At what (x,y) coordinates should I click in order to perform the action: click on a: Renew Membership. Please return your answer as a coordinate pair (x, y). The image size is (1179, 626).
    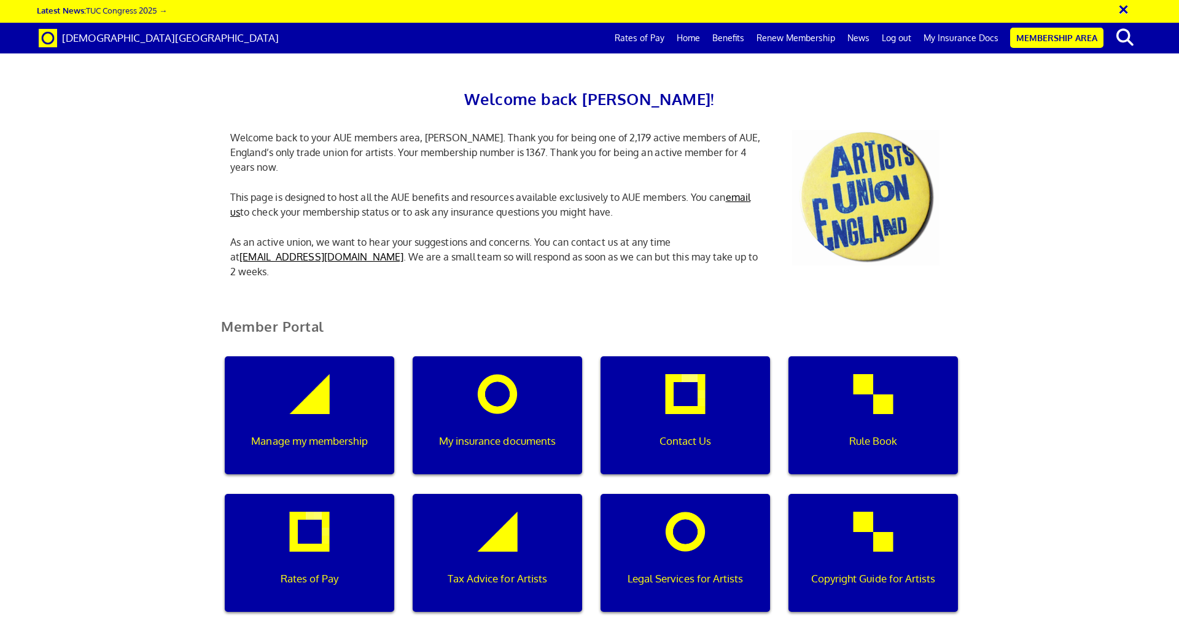
    Looking at the image, I should click on (796, 38).